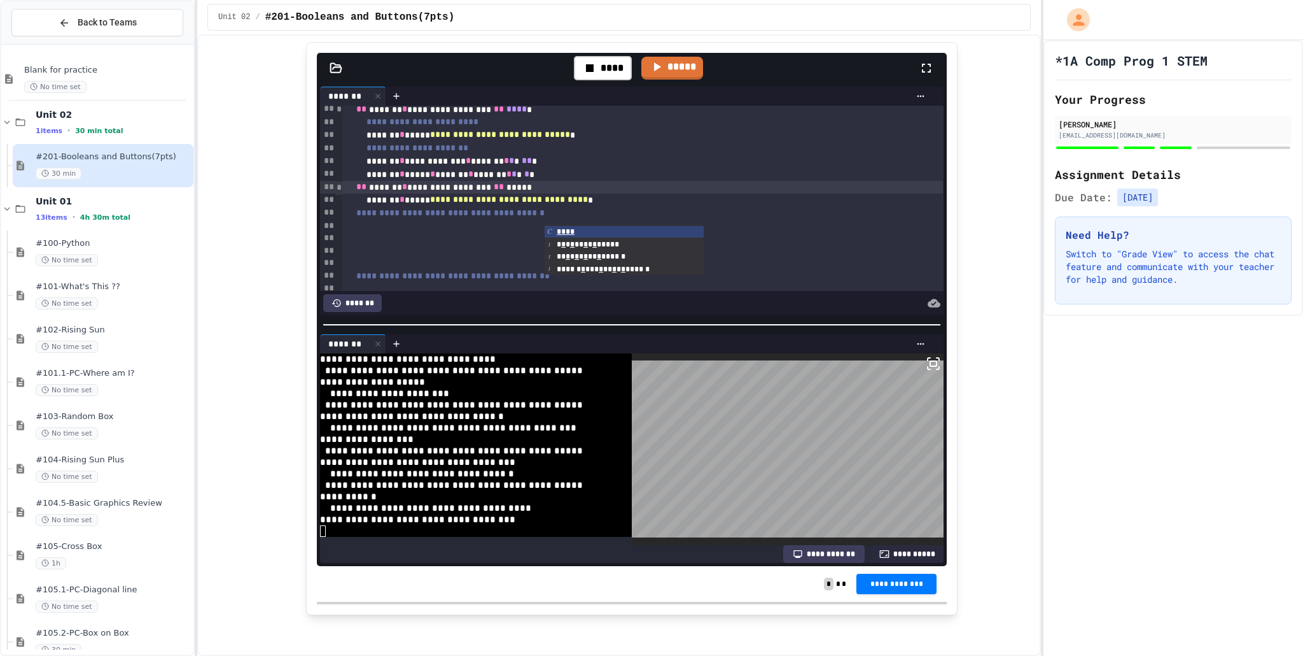 The image size is (1303, 656). What do you see at coordinates (1174, 174) in the screenshot?
I see `h2: Assignment Details` at bounding box center [1174, 174].